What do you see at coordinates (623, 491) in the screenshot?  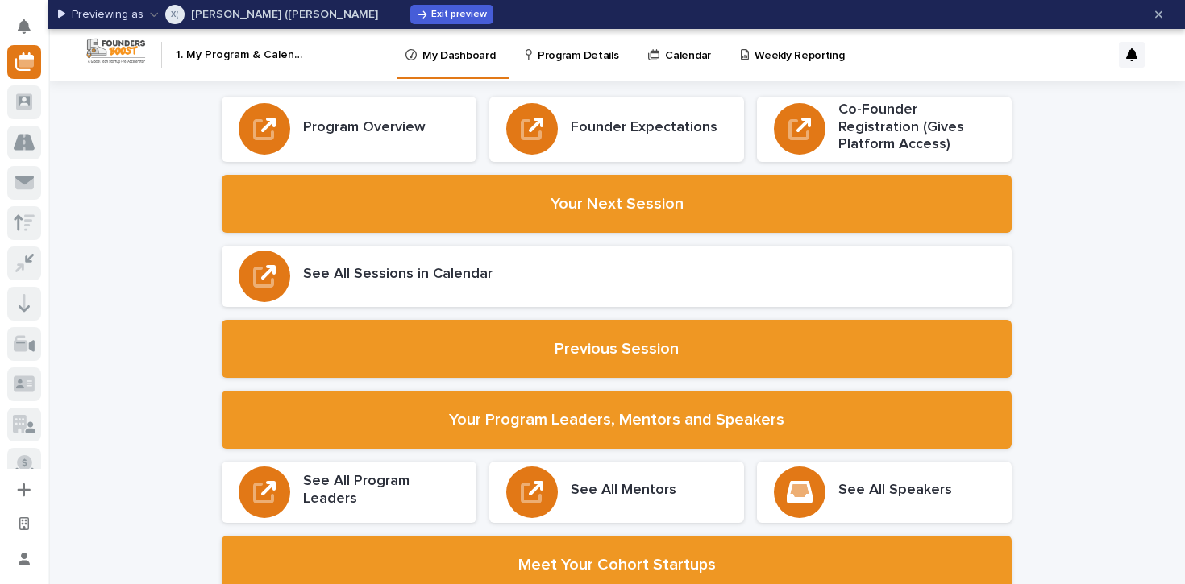 I see `h3: See All Mentors` at bounding box center [623, 491].